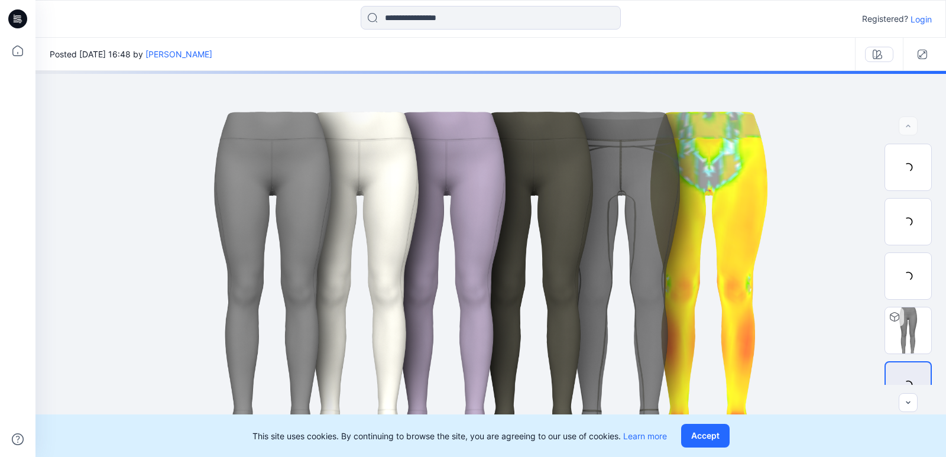  What do you see at coordinates (645, 436) in the screenshot?
I see `a: Learn more` at bounding box center [645, 436].